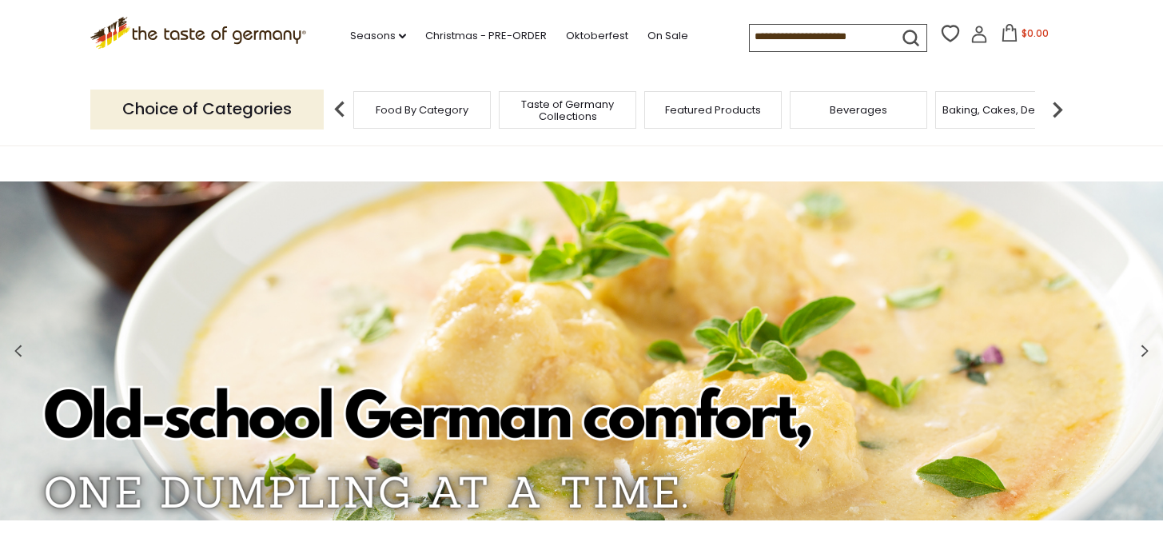  Describe the element at coordinates (1004, 109) in the screenshot. I see `span: Baking, Cakes, Desserts` at that location.